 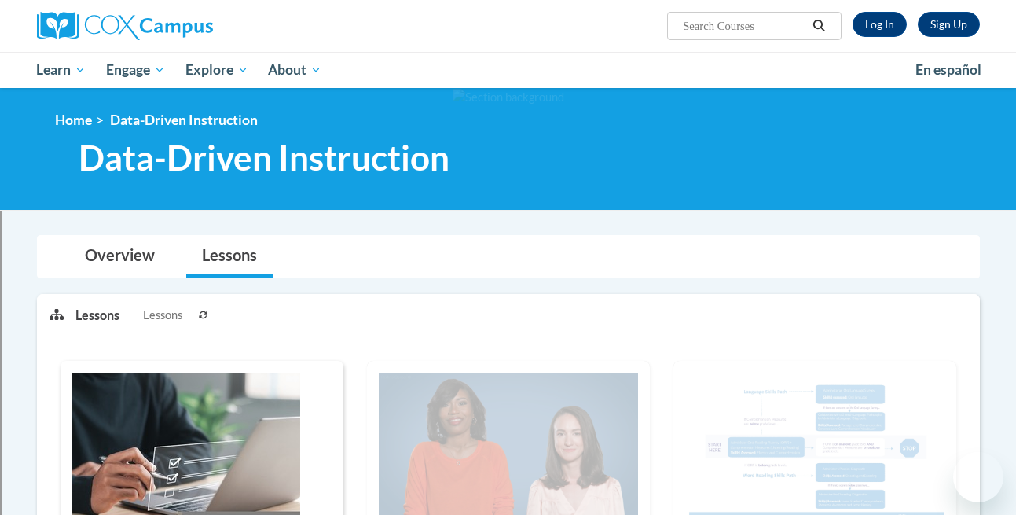 I want to click on a: Engage, so click(x=135, y=70).